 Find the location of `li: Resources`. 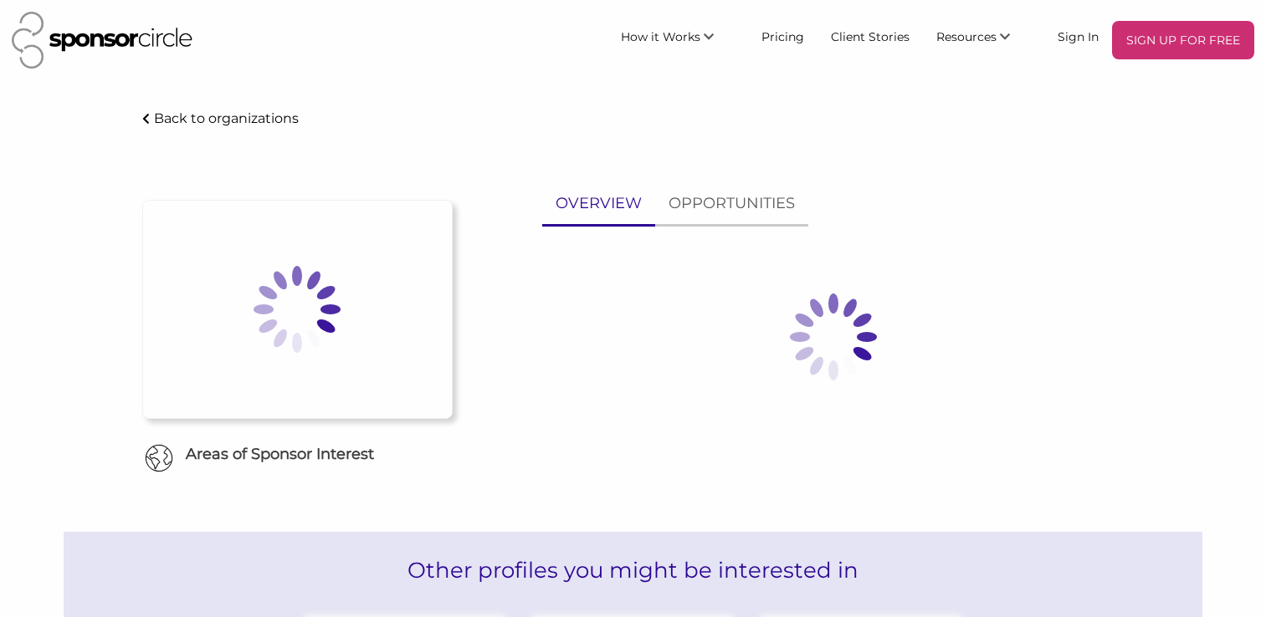

li: Resources is located at coordinates (983, 40).